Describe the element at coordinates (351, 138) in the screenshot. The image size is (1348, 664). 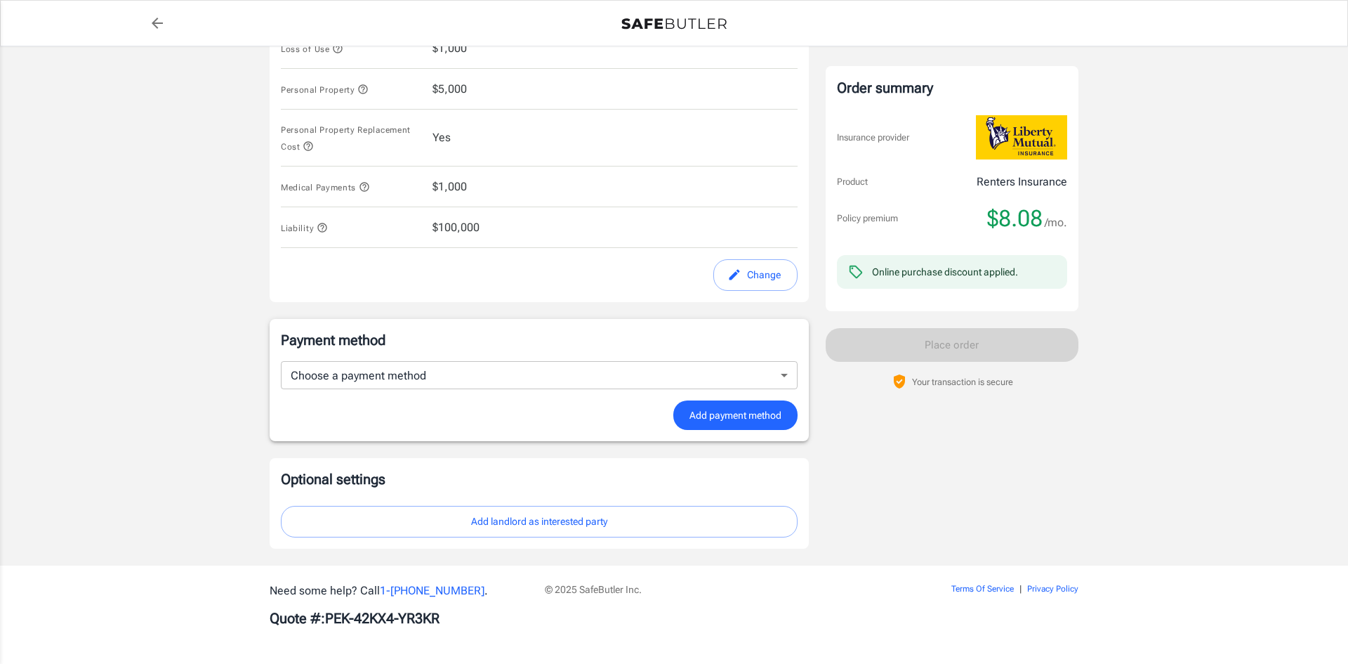
I see `button: Personal Property Replacement Cost` at that location.